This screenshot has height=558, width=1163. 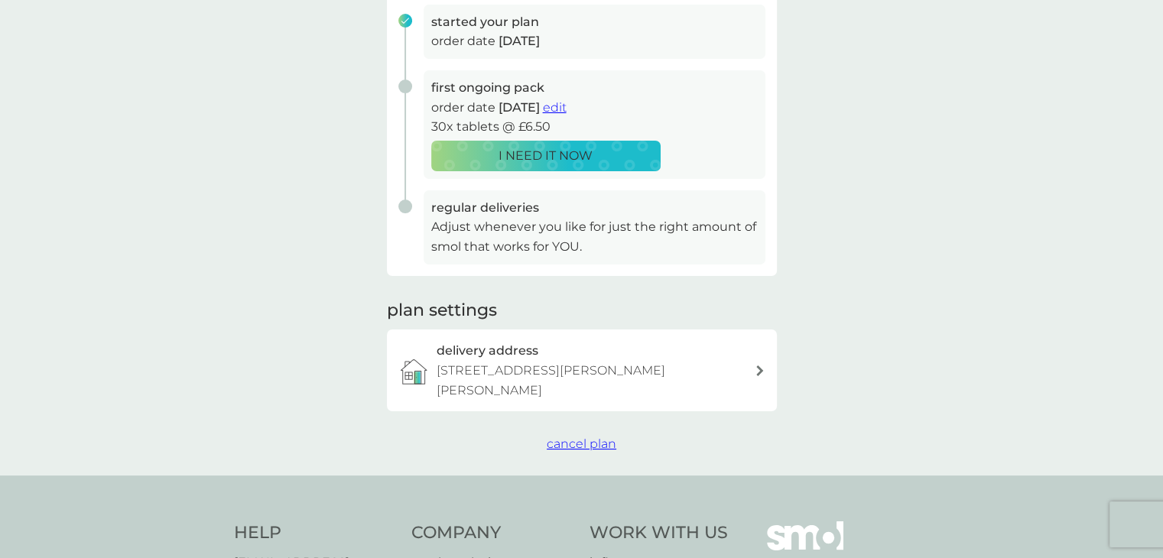 I want to click on span: edit, so click(x=554, y=107).